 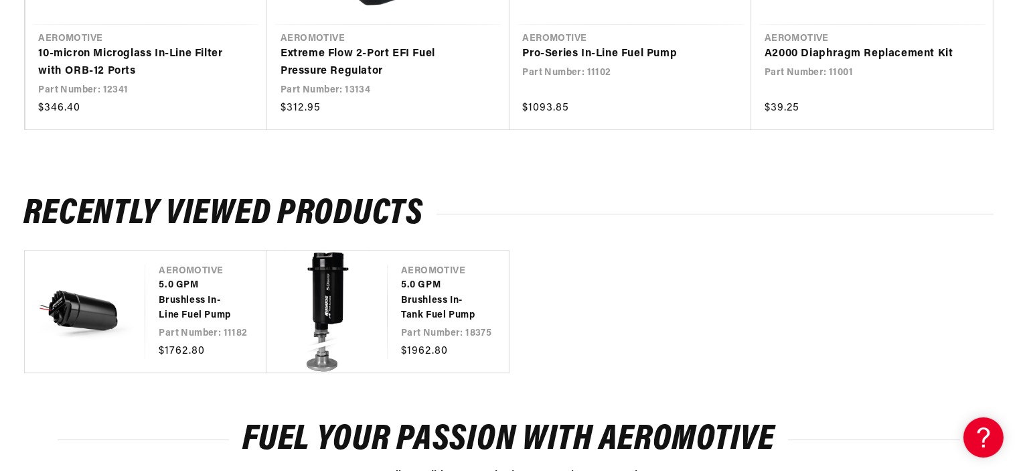 What do you see at coordinates (509, 439) in the screenshot?
I see `h2: Fuel Your Passion with Aeromotive` at bounding box center [509, 439].